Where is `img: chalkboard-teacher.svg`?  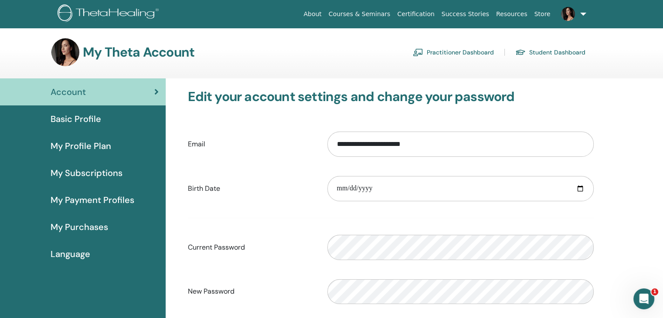 img: chalkboard-teacher.svg is located at coordinates (418, 52).